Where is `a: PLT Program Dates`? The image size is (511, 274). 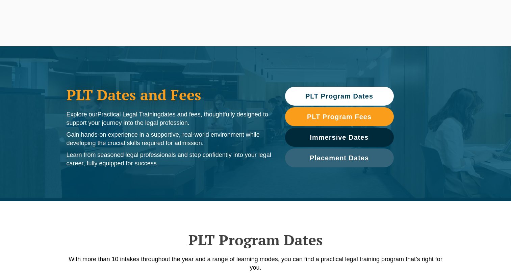
a: PLT Program Dates is located at coordinates (340, 96).